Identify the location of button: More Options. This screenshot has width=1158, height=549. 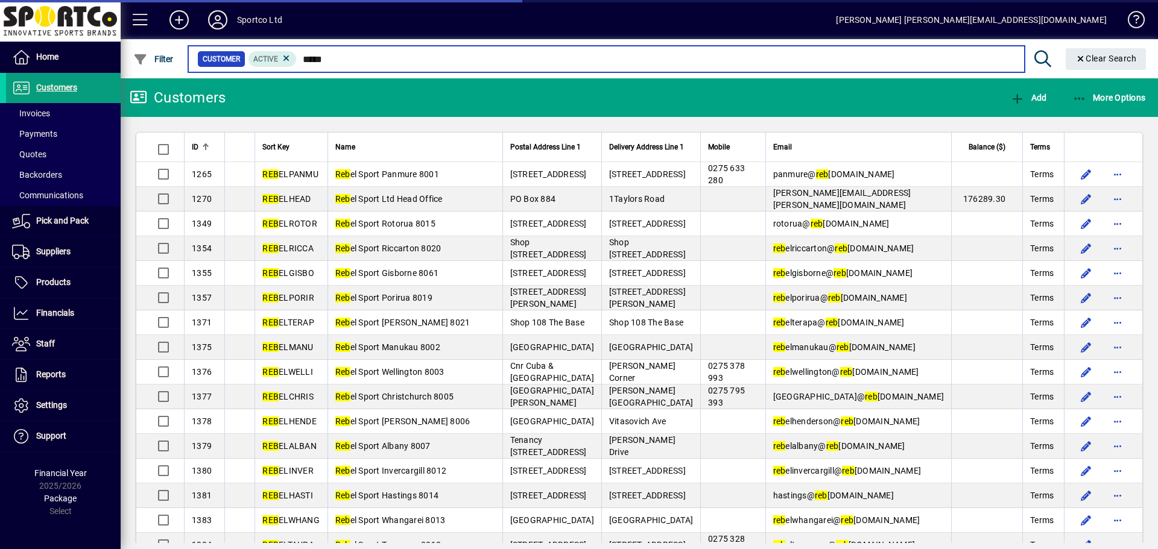
(1109, 98).